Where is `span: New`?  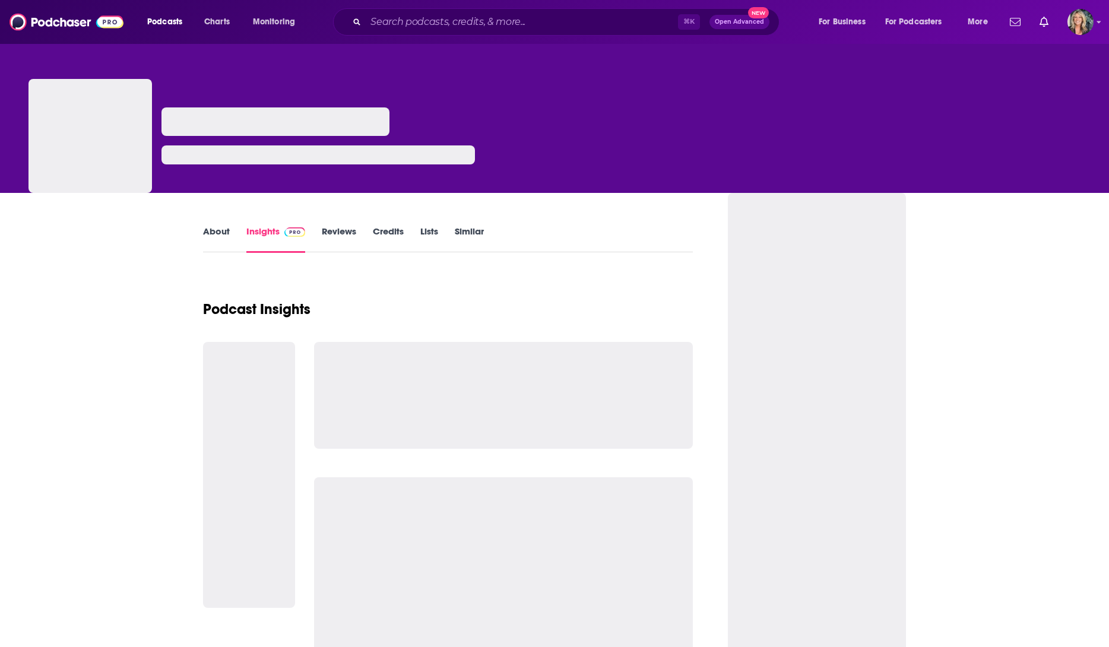 span: New is located at coordinates (758, 12).